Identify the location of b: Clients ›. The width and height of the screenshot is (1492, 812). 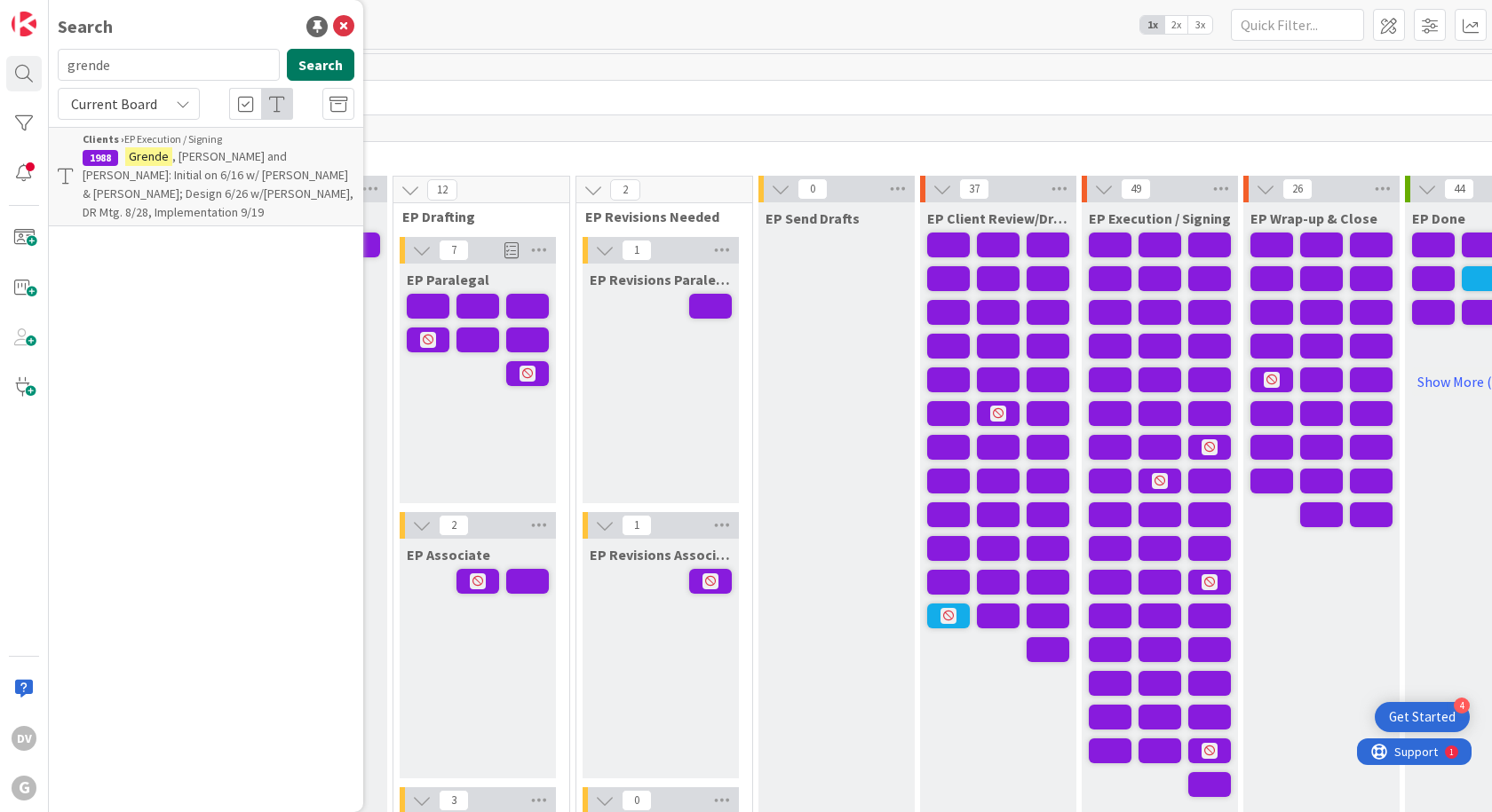
(103, 139).